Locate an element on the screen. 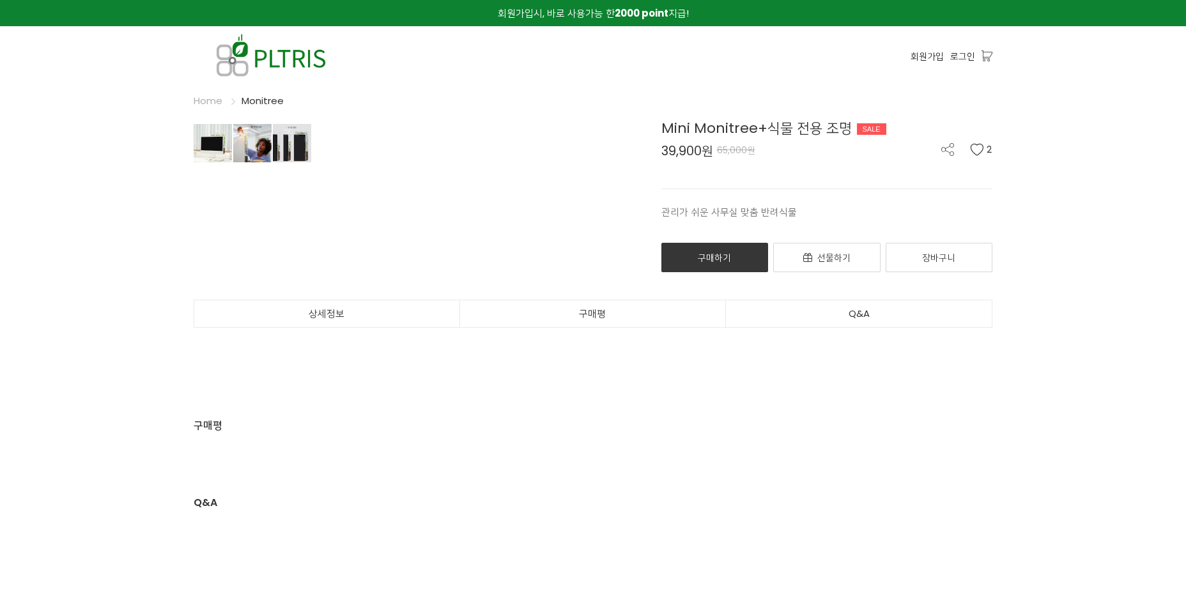  span: 회원가입 is located at coordinates (927, 56).